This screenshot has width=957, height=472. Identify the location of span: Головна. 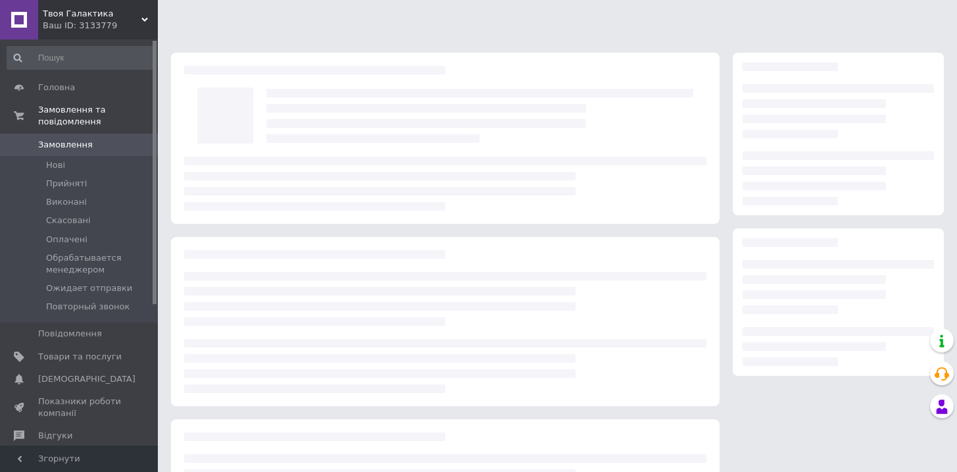
(57, 88).